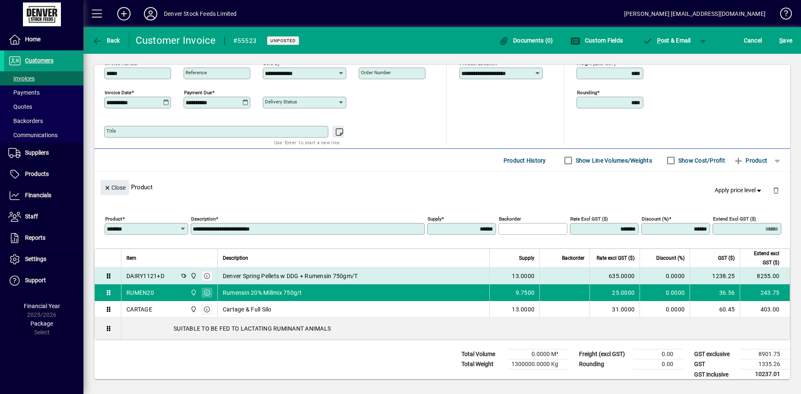  What do you see at coordinates (281, 102) in the screenshot?
I see `mat-label: Delivery status` at bounding box center [281, 102].